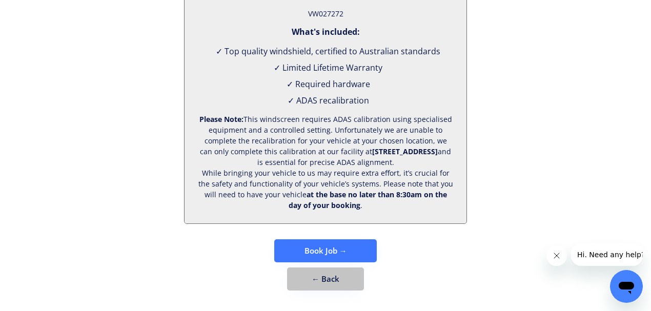 This screenshot has width=651, height=311. I want to click on strong: at the base no later than 8:30am on the day of your booking, so click(369, 200).